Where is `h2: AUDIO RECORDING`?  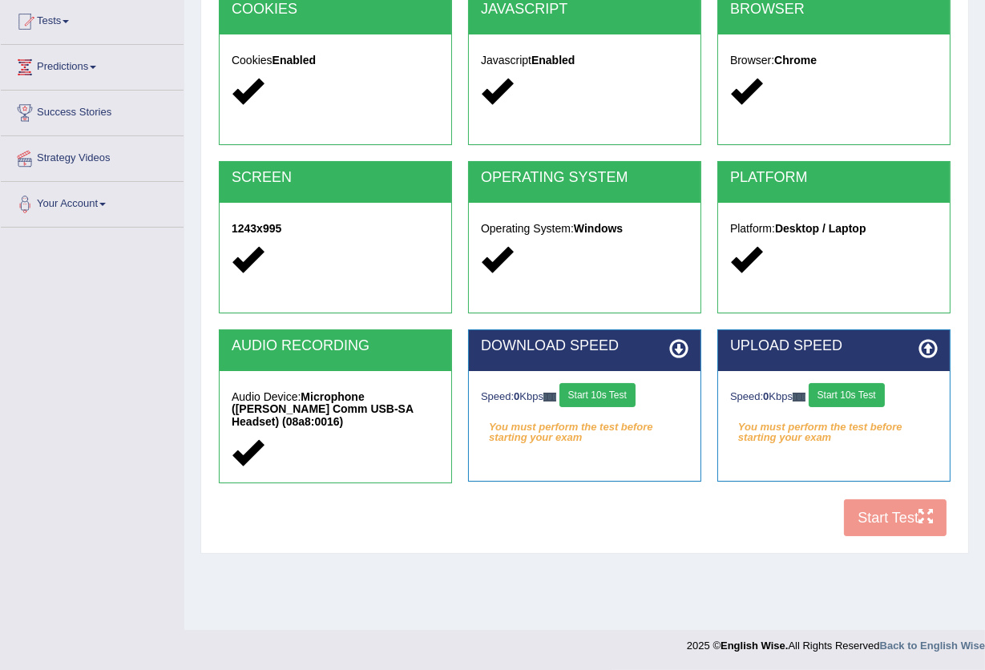
h2: AUDIO RECORDING is located at coordinates (335, 346).